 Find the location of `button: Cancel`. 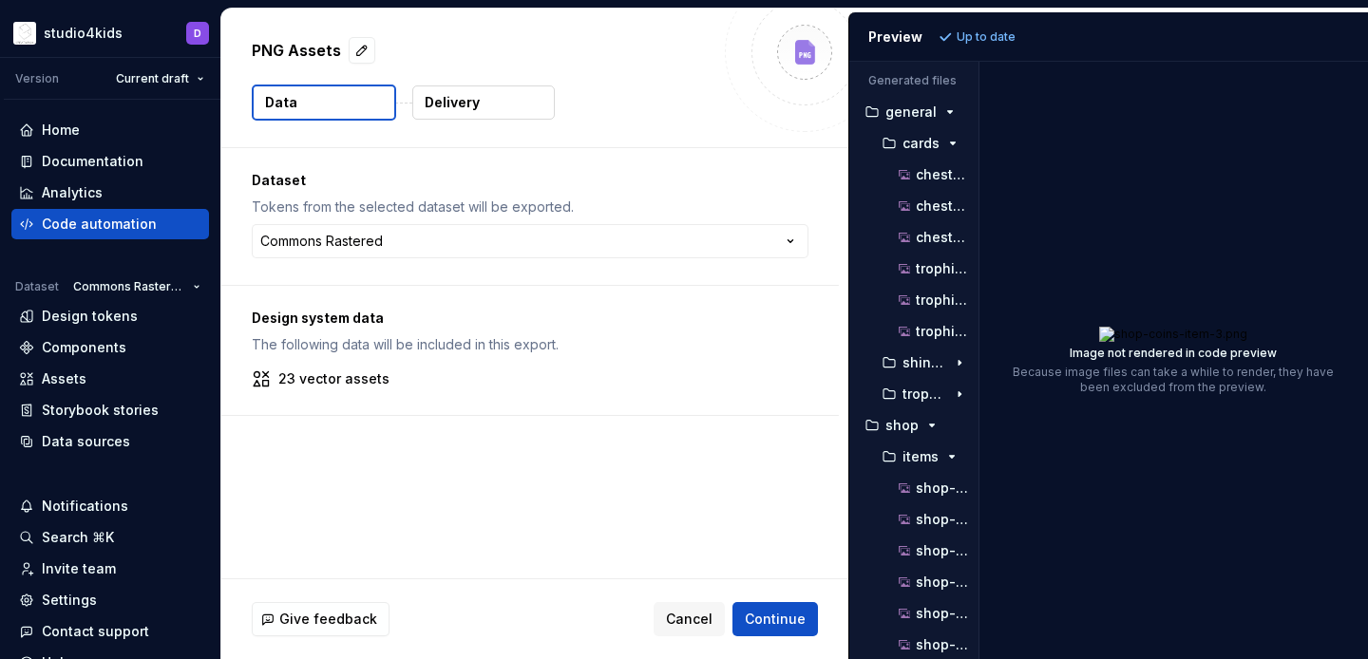

button: Cancel is located at coordinates (689, 620).